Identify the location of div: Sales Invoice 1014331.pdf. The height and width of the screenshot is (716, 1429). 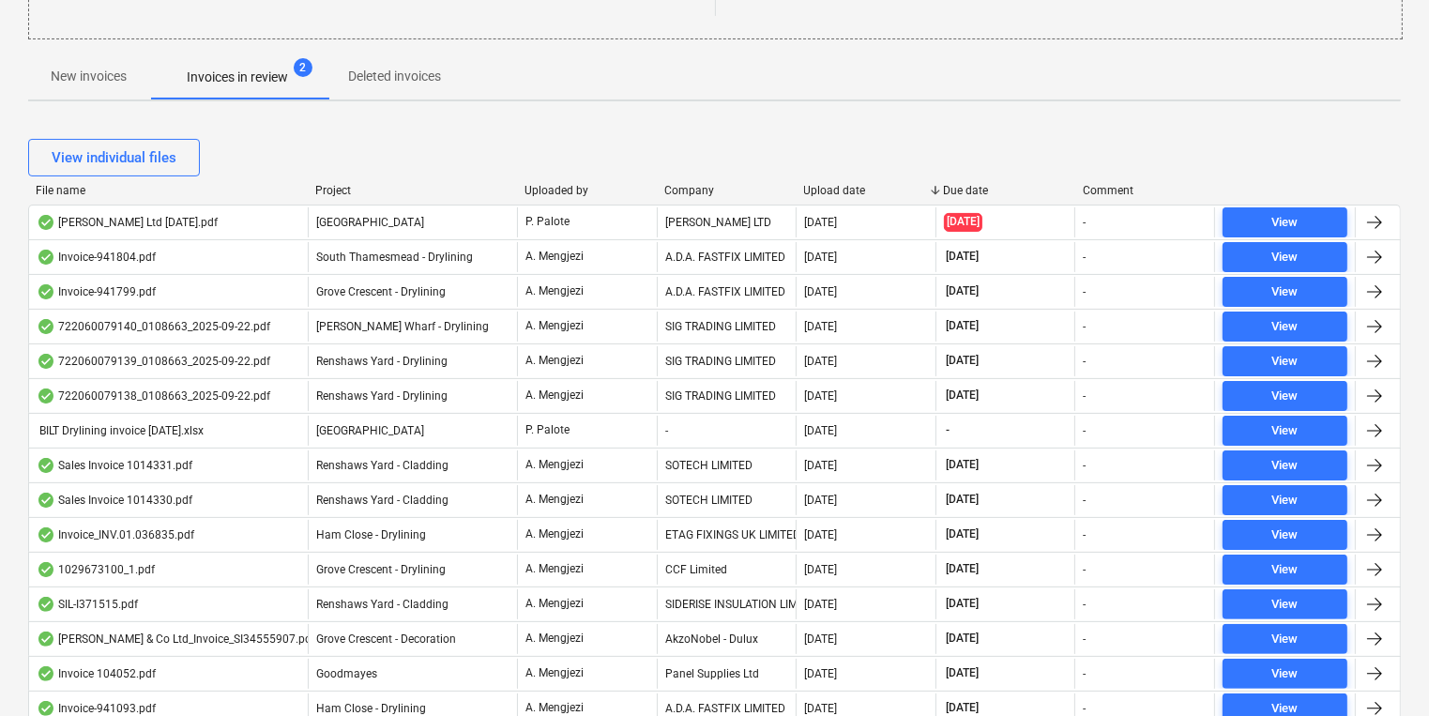
(114, 465).